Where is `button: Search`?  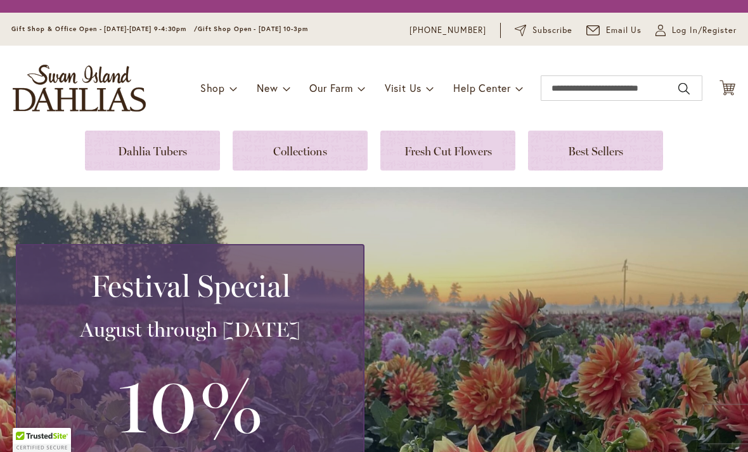 button: Search is located at coordinates (684, 89).